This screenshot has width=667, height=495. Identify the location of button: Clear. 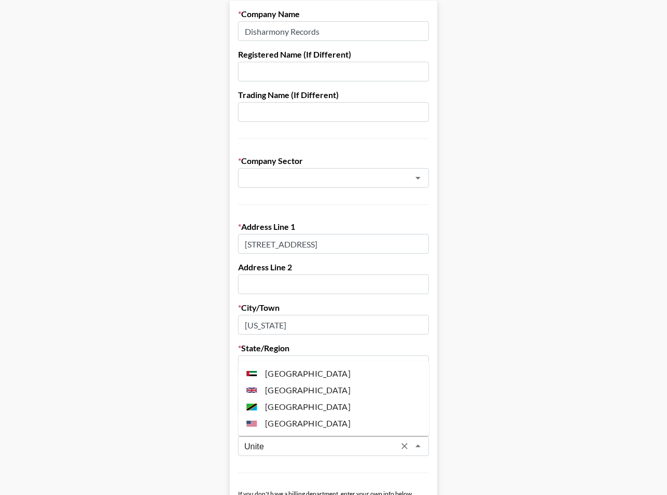
(404, 446).